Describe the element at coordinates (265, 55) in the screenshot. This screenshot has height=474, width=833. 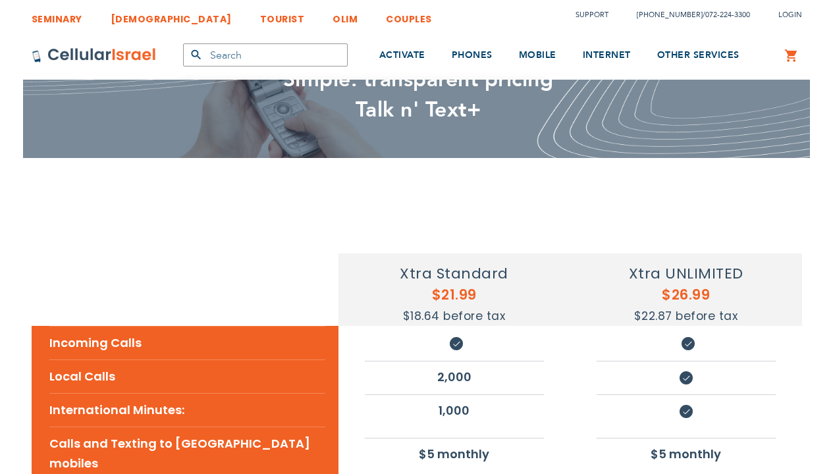
I see `input: Search` at that location.